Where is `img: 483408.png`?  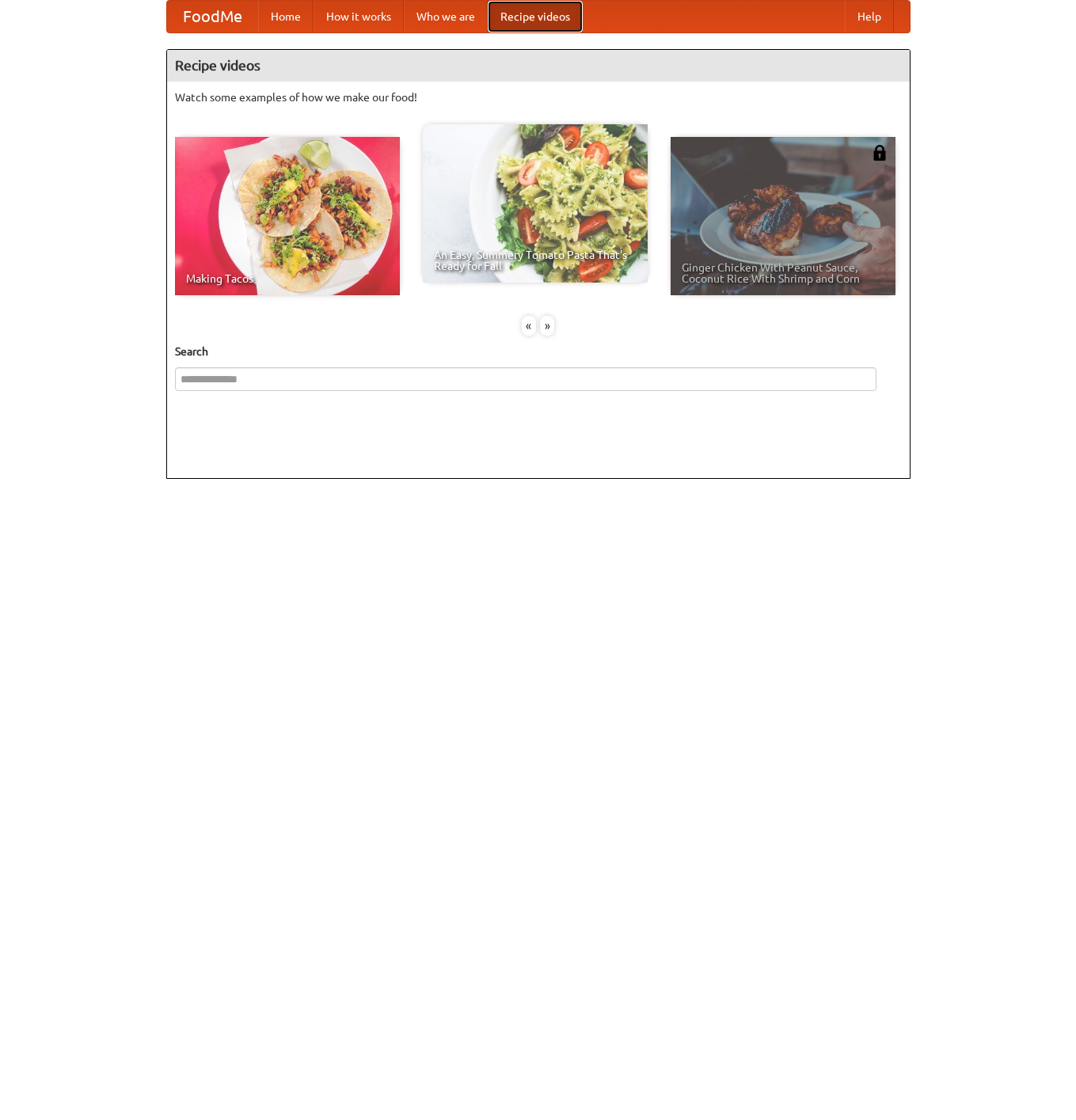
img: 483408.png is located at coordinates (880, 153).